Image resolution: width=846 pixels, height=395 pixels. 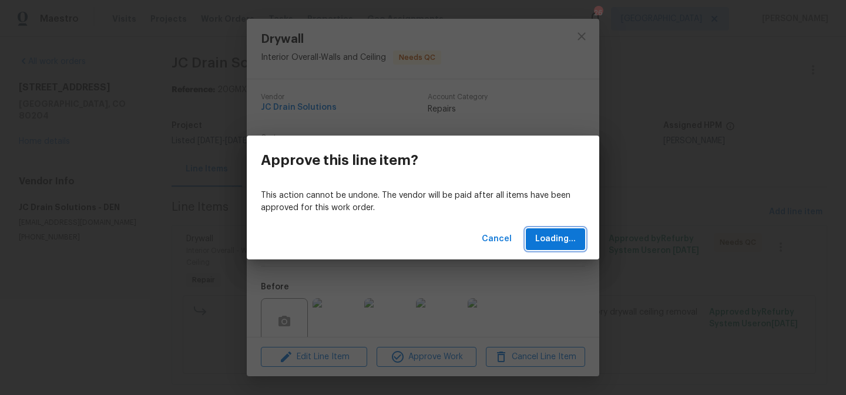 I want to click on button: Cancel, so click(x=497, y=239).